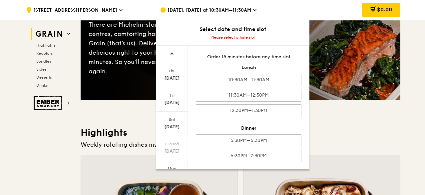 This screenshot has height=195, width=425. What do you see at coordinates (248, 68) in the screenshot?
I see `div: Lunch` at bounding box center [248, 68].